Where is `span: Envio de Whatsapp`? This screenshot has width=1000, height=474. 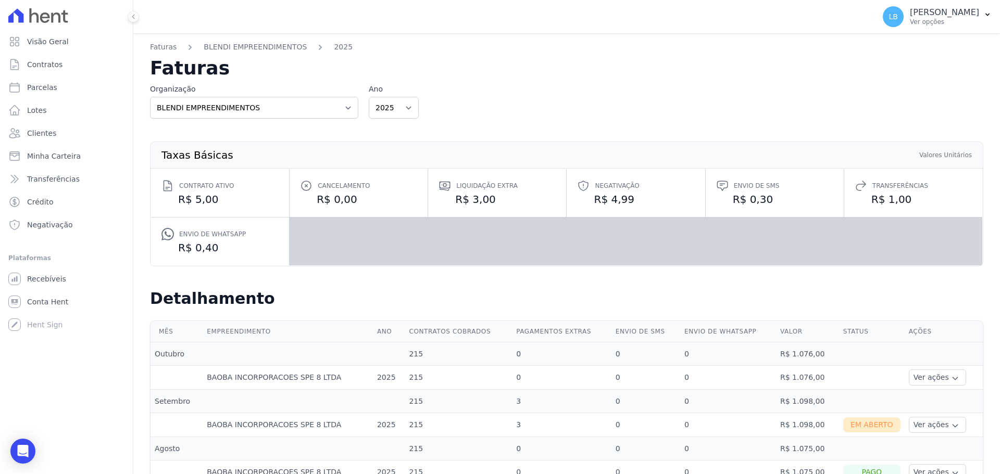
span: Envio de Whatsapp is located at coordinates (212, 234).